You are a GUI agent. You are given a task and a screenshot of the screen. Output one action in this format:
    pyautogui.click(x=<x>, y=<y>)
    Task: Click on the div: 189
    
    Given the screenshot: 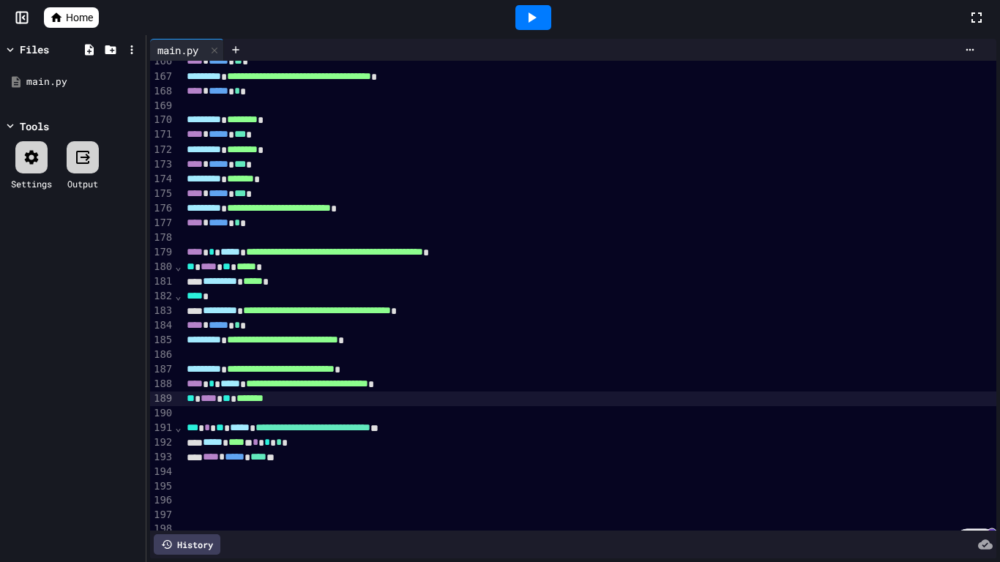 What is the action you would take?
    pyautogui.click(x=162, y=399)
    